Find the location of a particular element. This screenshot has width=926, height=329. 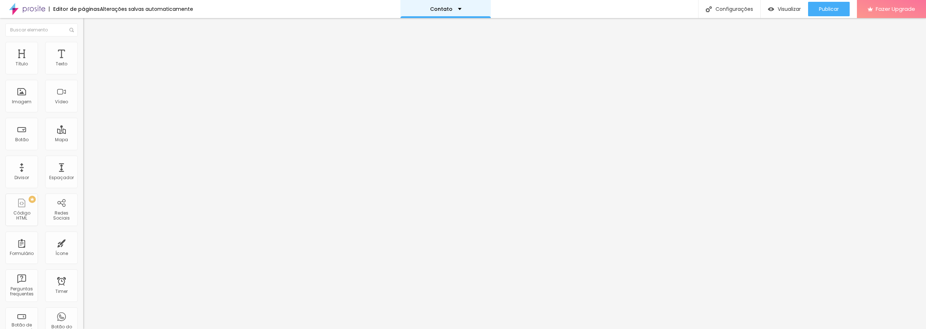

div: Perguntas frequentes is located at coordinates (21, 292).